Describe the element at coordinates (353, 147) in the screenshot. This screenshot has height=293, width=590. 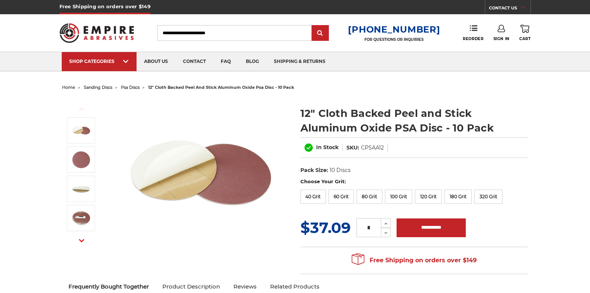
I see `dt: SKU:` at that location.